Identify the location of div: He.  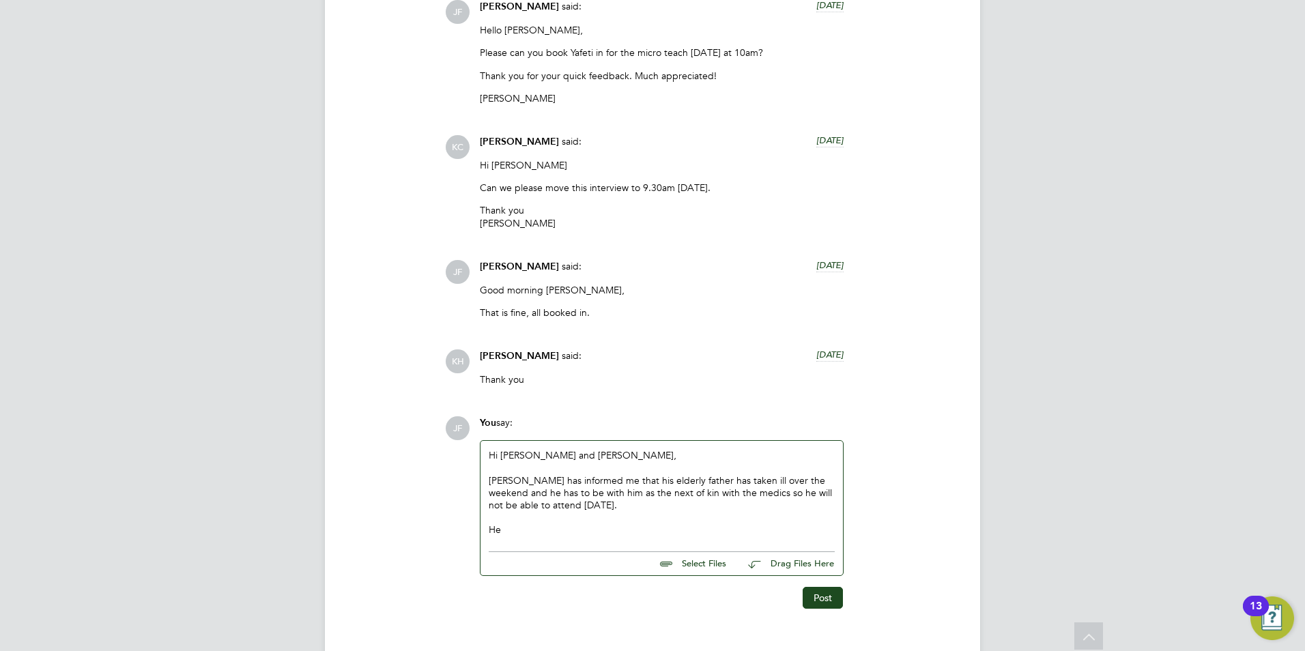
(661, 530).